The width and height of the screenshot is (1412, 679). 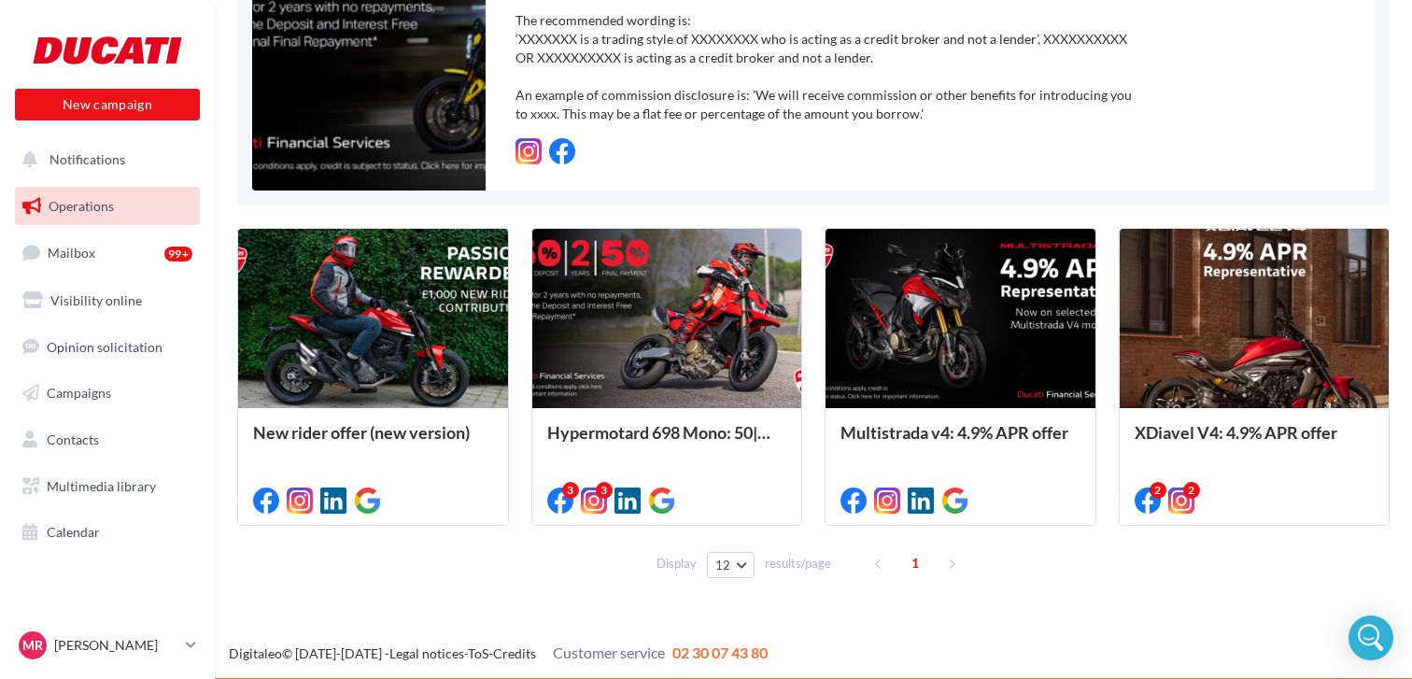 What do you see at coordinates (667, 442) in the screenshot?
I see `div: Hypermotard 698 Mono: 50|2|50` at bounding box center [667, 442].